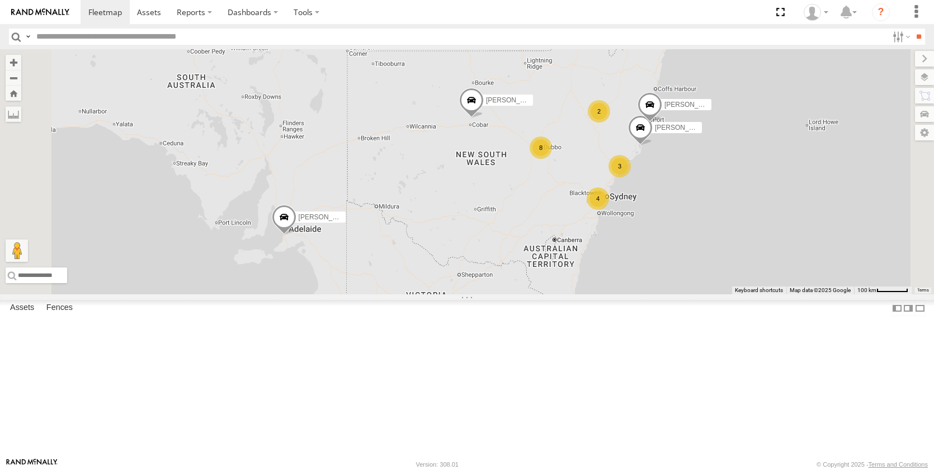 The width and height of the screenshot is (934, 470). What do you see at coordinates (13, 78) in the screenshot?
I see `button: Zoom out` at bounding box center [13, 78].